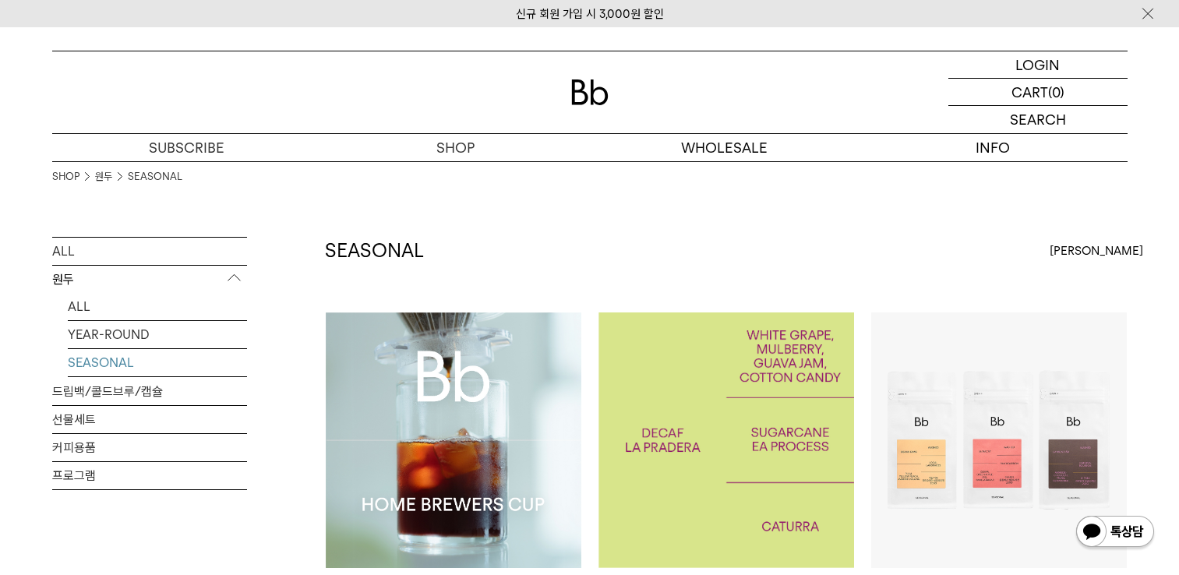 The height and width of the screenshot is (575, 1179). Describe the element at coordinates (150, 447) in the screenshot. I see `a: 커피용품` at that location.